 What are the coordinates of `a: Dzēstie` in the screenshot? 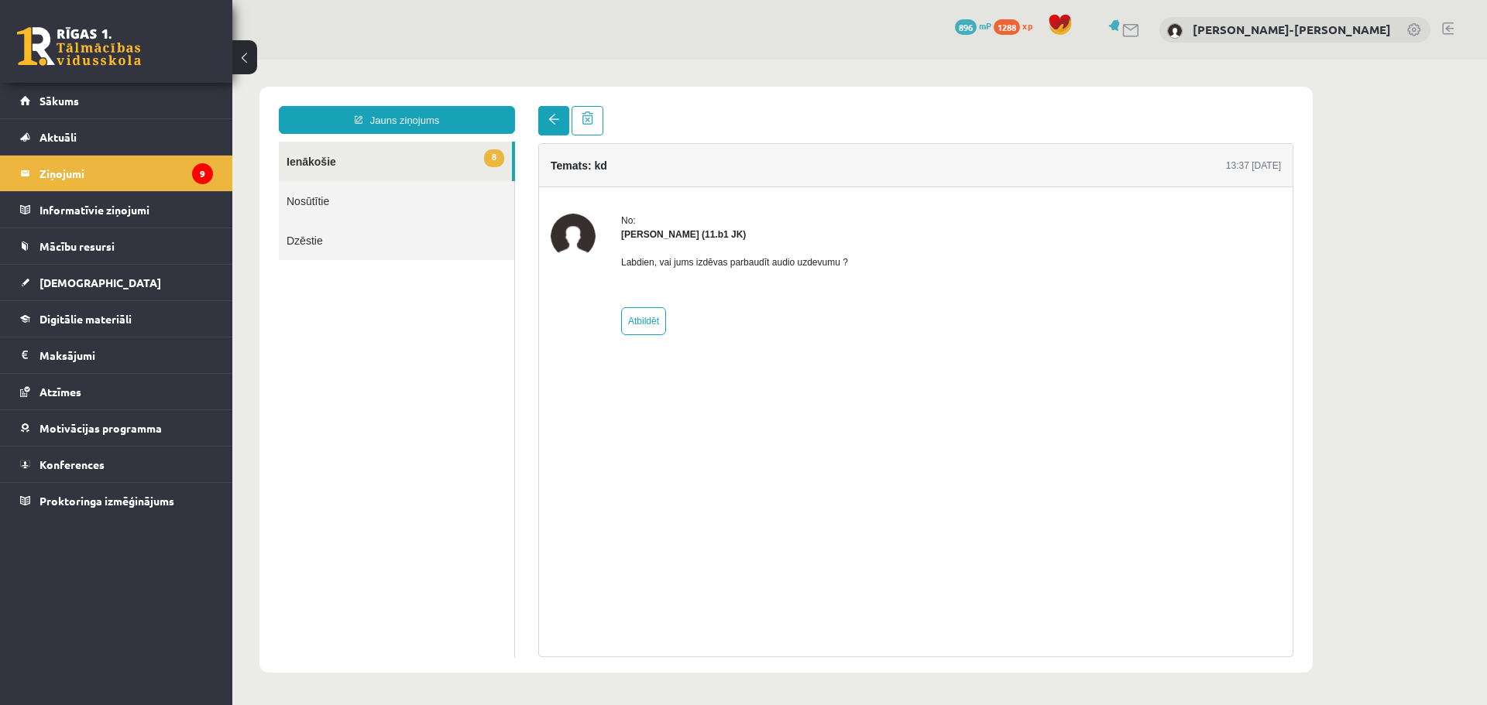 It's located at (164, 180).